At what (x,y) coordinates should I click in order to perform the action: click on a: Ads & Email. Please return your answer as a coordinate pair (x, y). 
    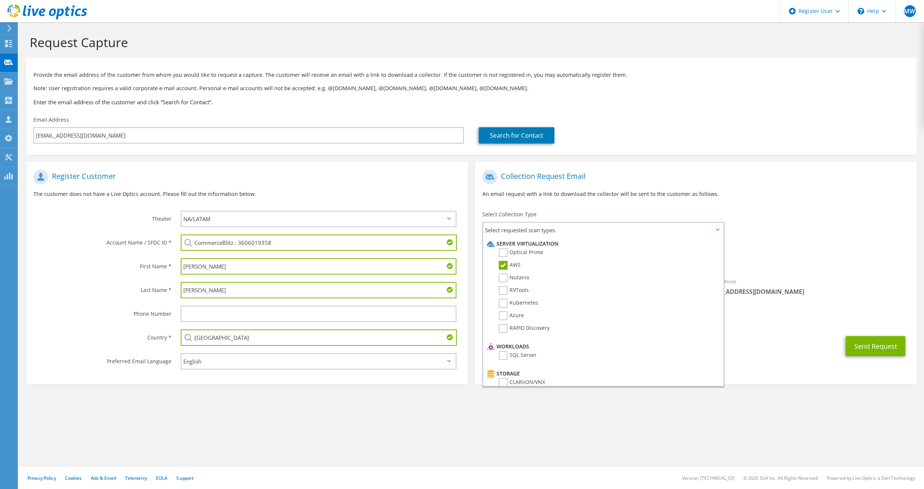
    Looking at the image, I should click on (104, 478).